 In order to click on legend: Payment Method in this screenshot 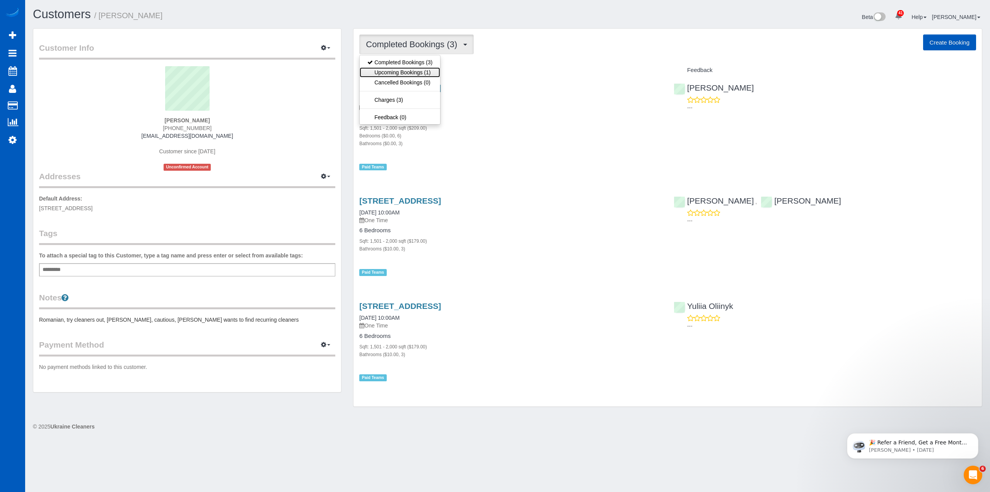, I will do `click(187, 347)`.